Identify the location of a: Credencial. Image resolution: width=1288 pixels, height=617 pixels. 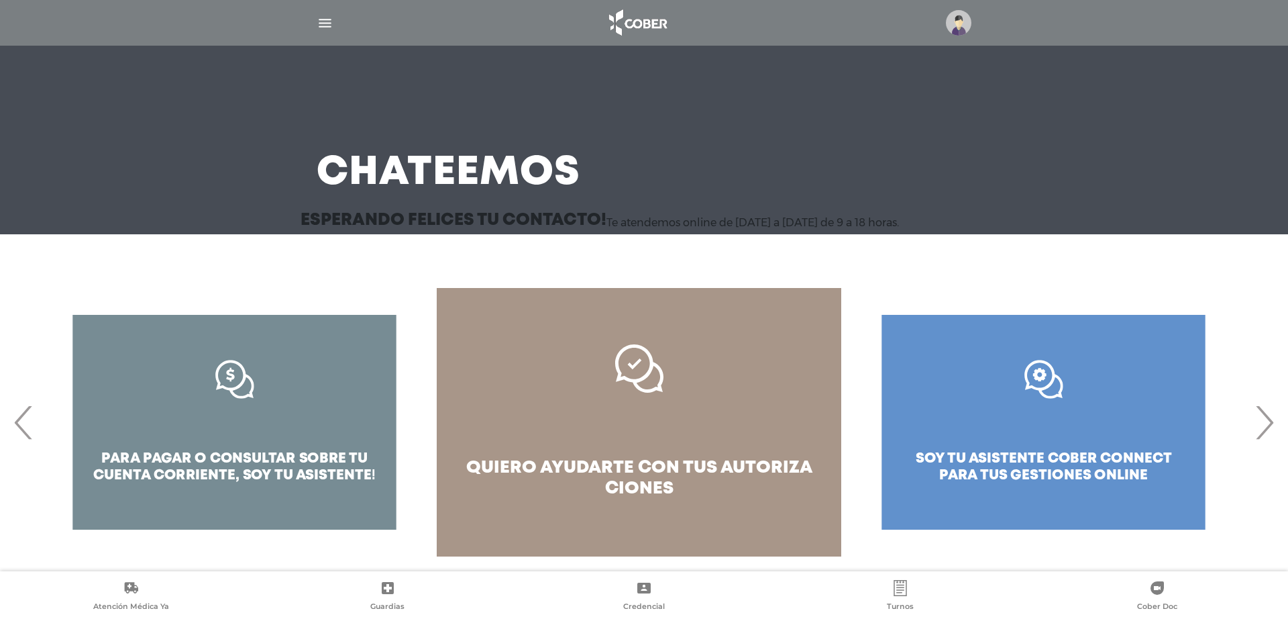
(644, 596).